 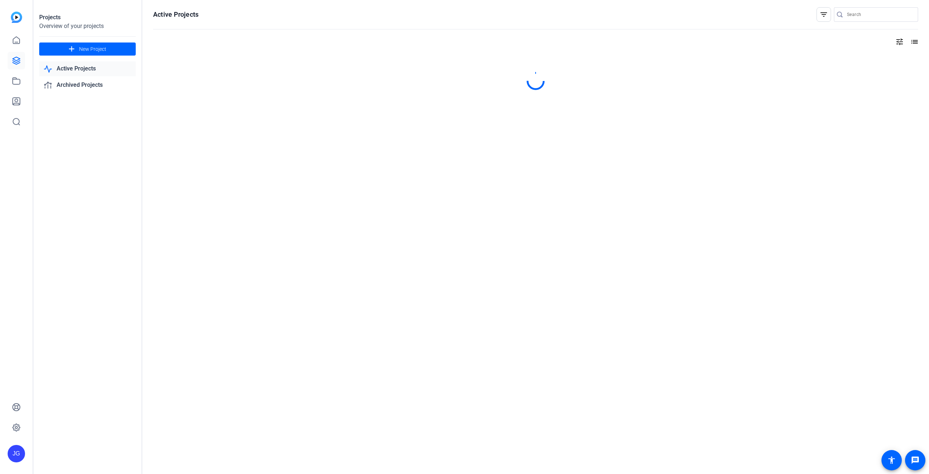 What do you see at coordinates (176, 15) in the screenshot?
I see `h1: Active Projects` at bounding box center [176, 15].